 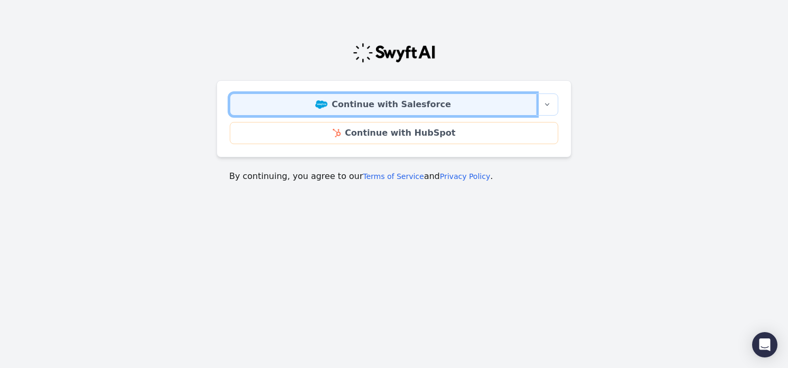 What do you see at coordinates (394, 53) in the screenshot?
I see `img: Swyft Logo` at bounding box center [394, 53].